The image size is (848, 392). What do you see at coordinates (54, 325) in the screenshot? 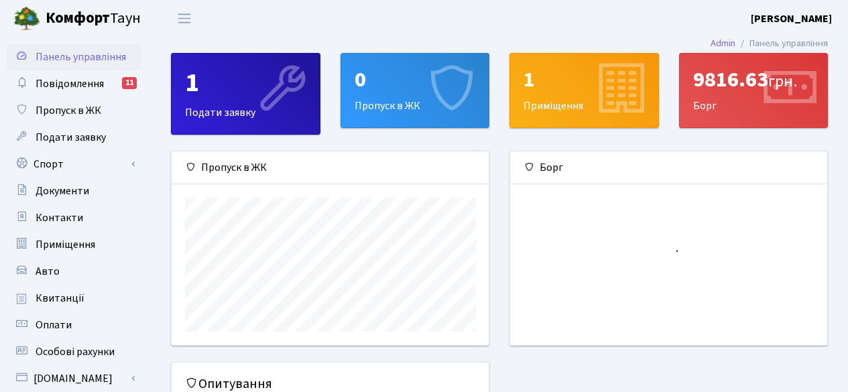
I see `span: Оплати` at bounding box center [54, 325].